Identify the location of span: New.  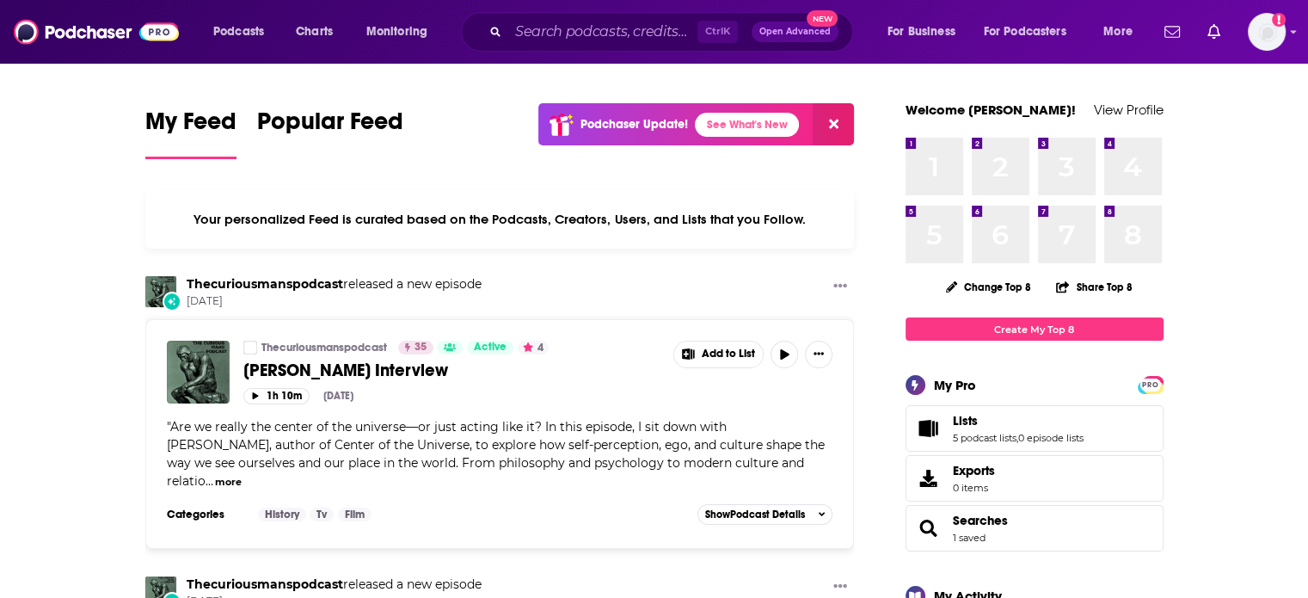
(822, 18).